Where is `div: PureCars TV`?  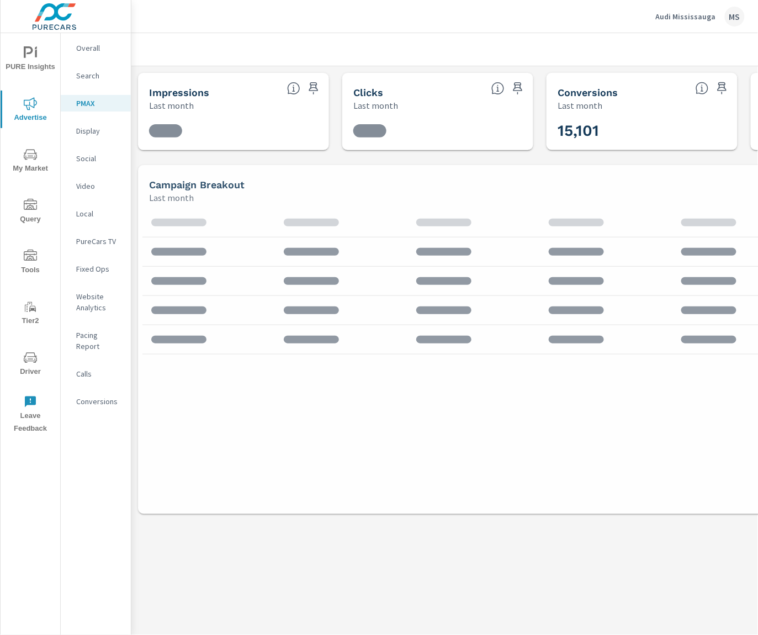
div: PureCars TV is located at coordinates (96, 241).